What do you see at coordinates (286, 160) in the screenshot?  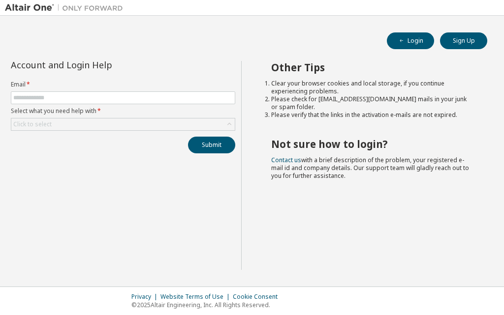 I see `a: Contact us` at bounding box center [286, 160].